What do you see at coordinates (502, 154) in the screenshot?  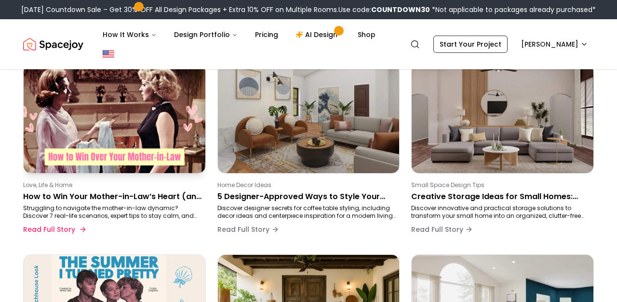 I see `a: Creative Storage Ideas for Small Homes: Smart Solutions to Maximize Space in 2025Small Space Desi...` at bounding box center [502, 154].